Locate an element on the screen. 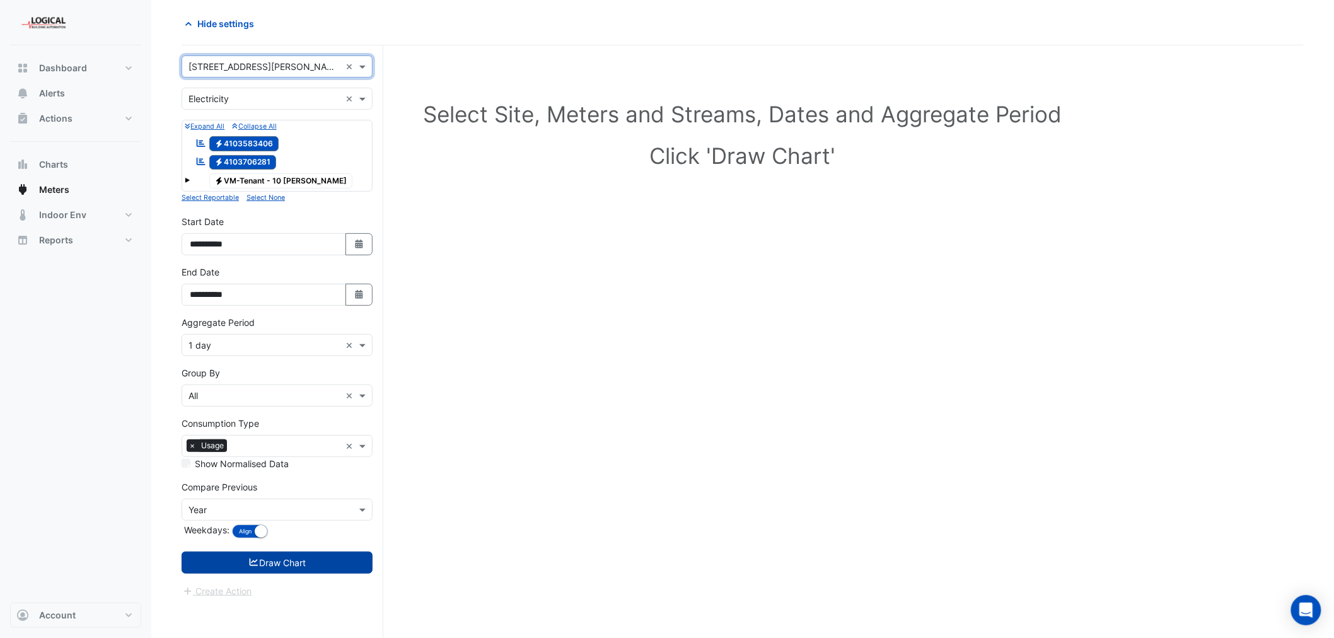 This screenshot has height=638, width=1334. button: Collapse All is located at coordinates (254, 126).